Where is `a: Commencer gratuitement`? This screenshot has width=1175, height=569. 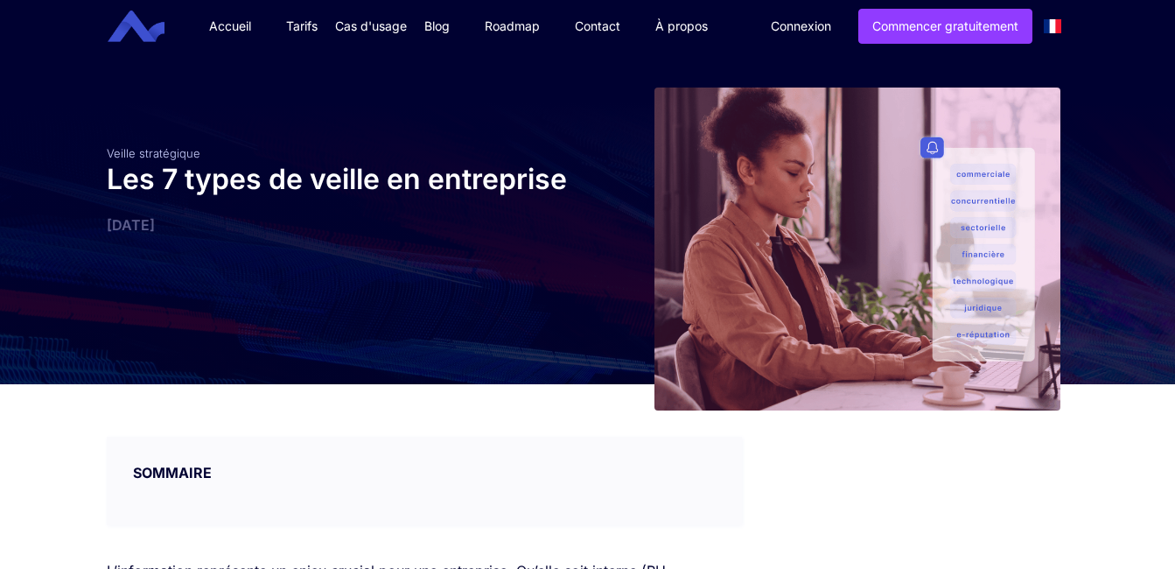 a: Commencer gratuitement is located at coordinates (945, 26).